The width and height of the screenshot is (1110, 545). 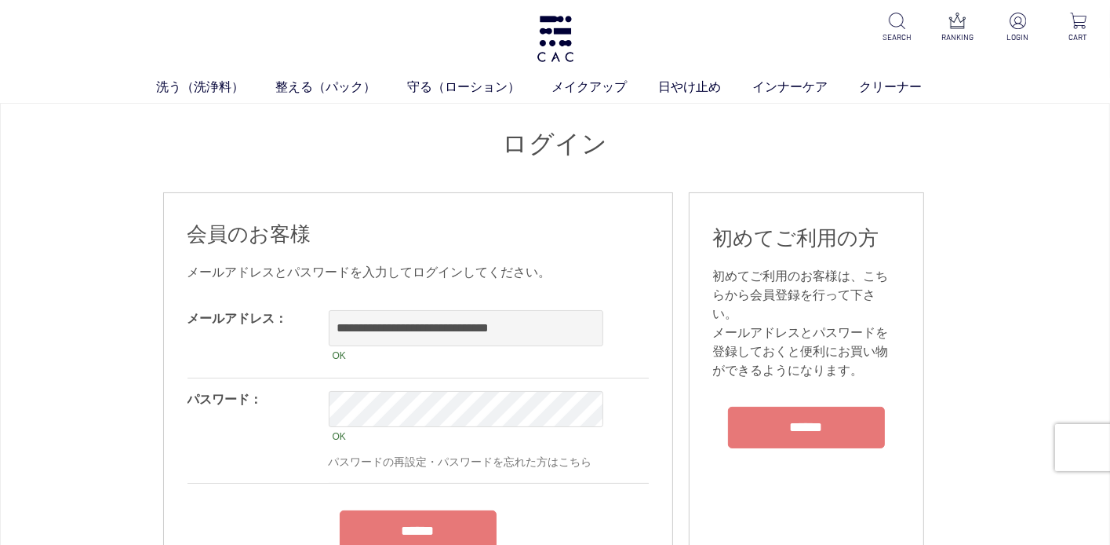 What do you see at coordinates (907, 87) in the screenshot?
I see `a: クリーナー` at bounding box center [907, 87].